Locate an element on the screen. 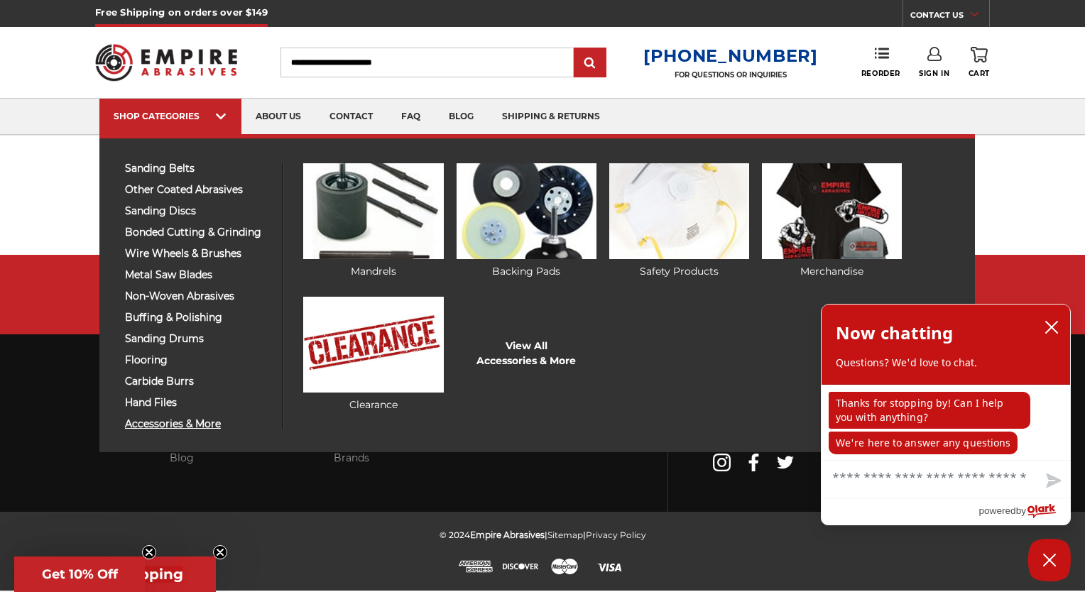 The height and width of the screenshot is (592, 1085). p: Questions? We'd love to chat. is located at coordinates (945, 363).